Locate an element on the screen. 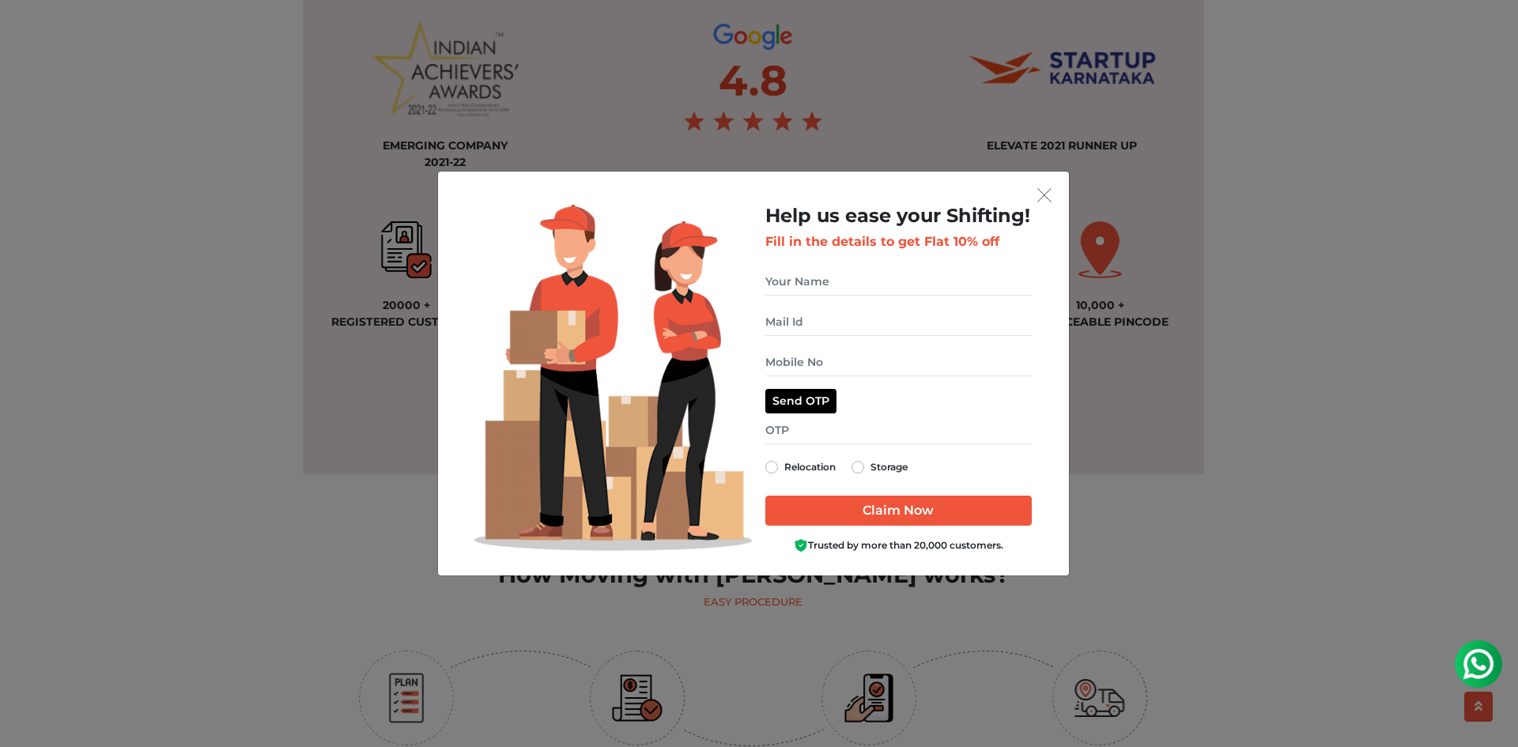 The image size is (1518, 747). input: Your Name is located at coordinates (898, 282).